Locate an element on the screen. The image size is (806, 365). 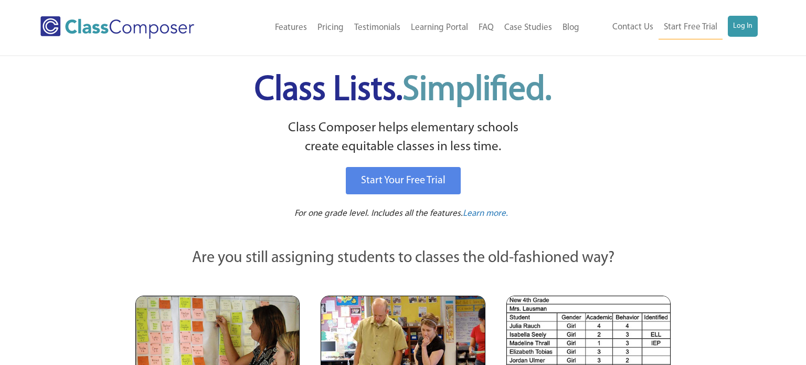
a: Start Your Free Trial is located at coordinates (403, 180).